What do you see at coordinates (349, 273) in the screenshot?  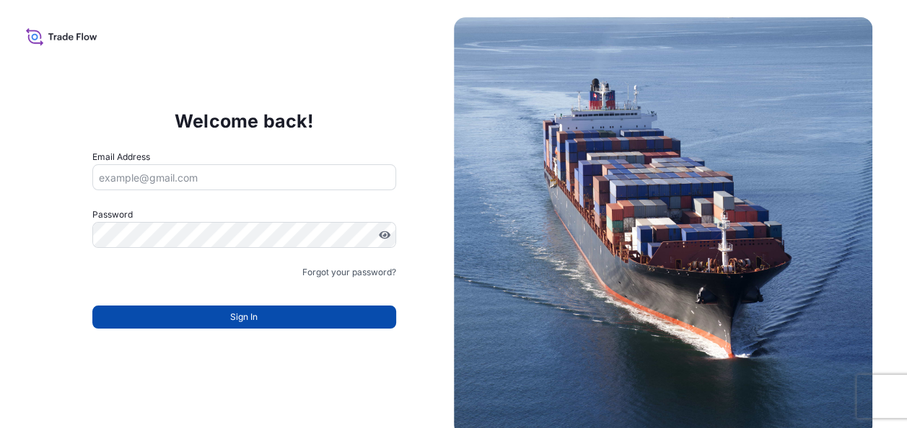 I see `a: Forgot your password?` at bounding box center [349, 273].